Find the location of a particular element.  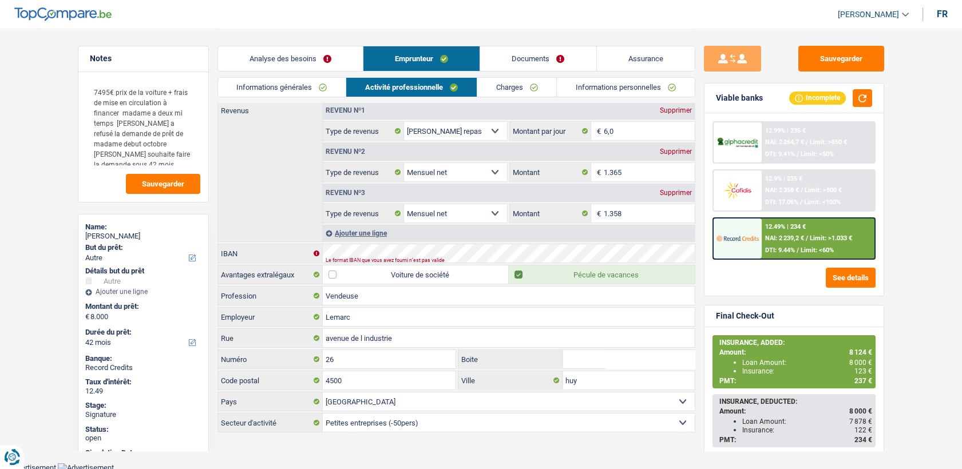

div: Viable banks is located at coordinates (740, 98).